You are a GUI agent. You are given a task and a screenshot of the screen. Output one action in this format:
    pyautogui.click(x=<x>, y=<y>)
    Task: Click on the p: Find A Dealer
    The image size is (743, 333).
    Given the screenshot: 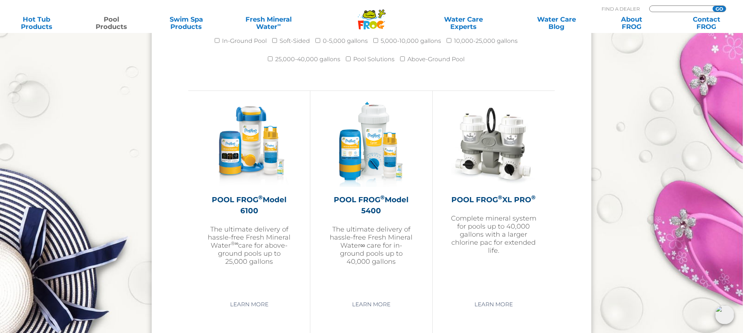 What is the action you would take?
    pyautogui.click(x=620, y=9)
    